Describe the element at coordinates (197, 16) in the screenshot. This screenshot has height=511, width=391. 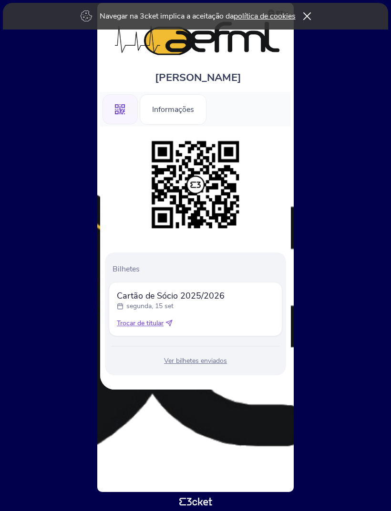
I see `p: Navegar na 3cket implica a aceitação da` at that location.